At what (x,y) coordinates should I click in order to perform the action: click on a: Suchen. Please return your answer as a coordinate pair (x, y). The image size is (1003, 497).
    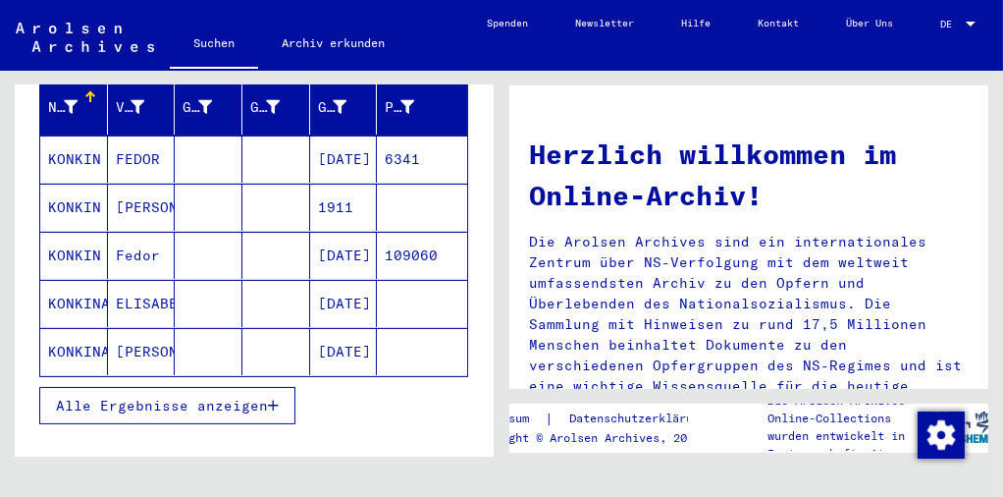
    Looking at the image, I should click on (214, 45).